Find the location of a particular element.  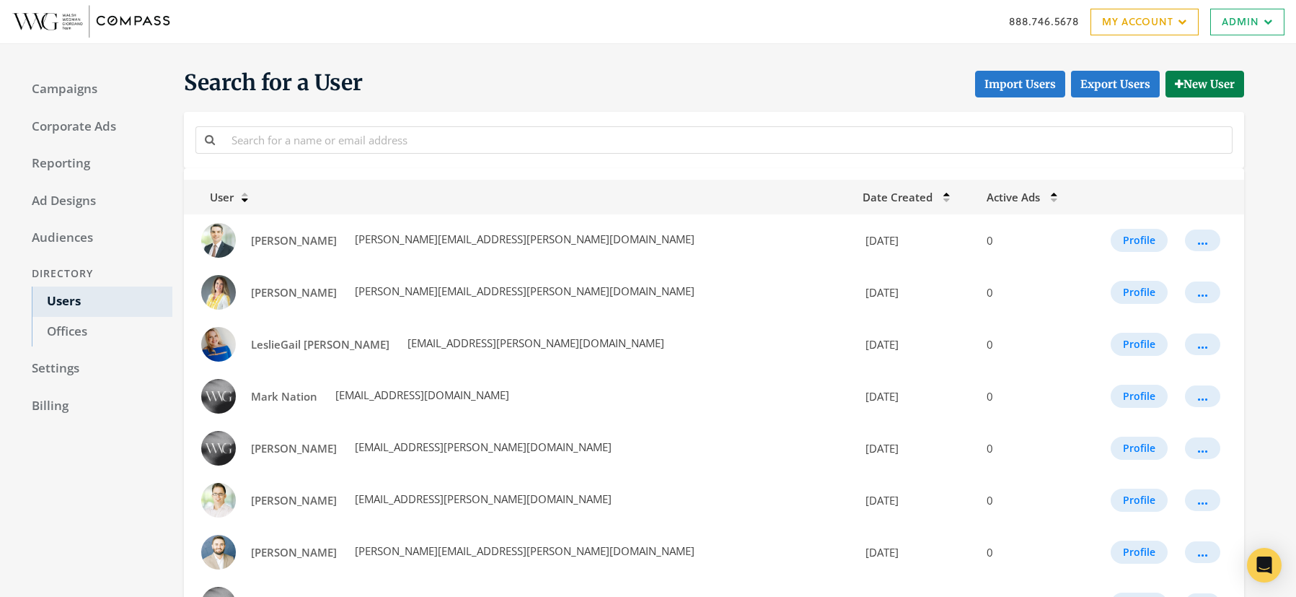

span: Search for a User is located at coordinates (273, 83).